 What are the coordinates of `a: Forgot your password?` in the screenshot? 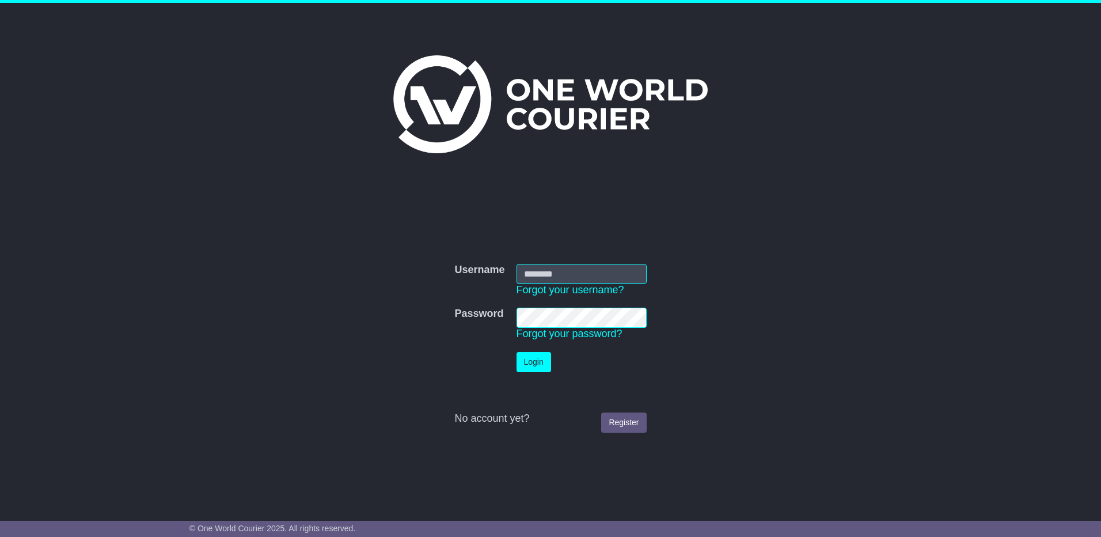 It's located at (569, 333).